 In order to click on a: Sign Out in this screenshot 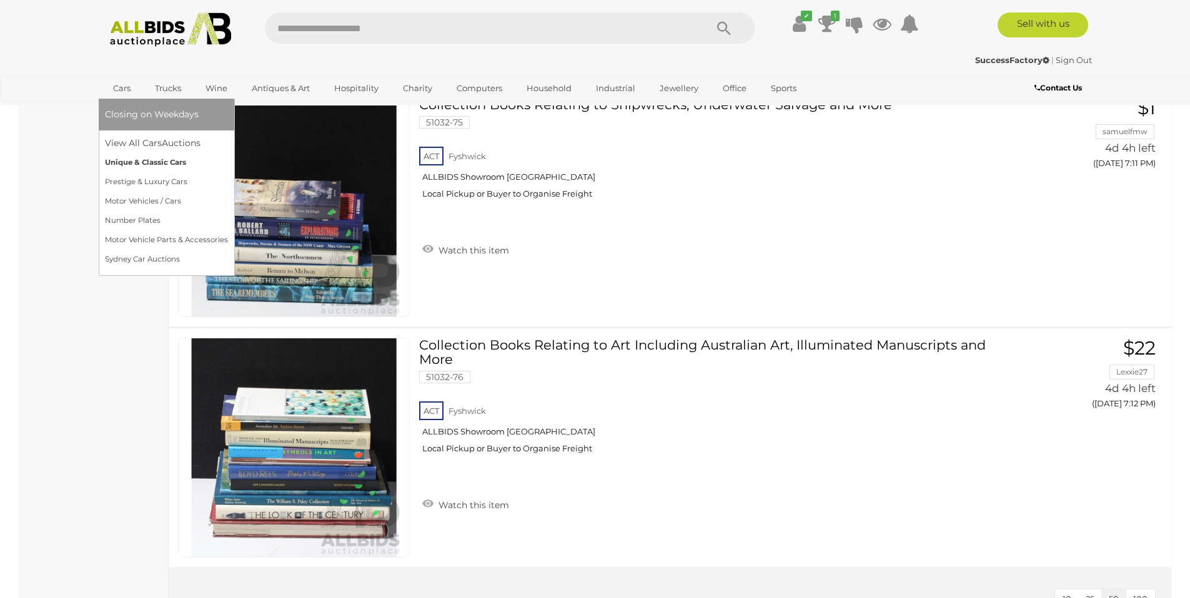, I will do `click(1074, 60)`.